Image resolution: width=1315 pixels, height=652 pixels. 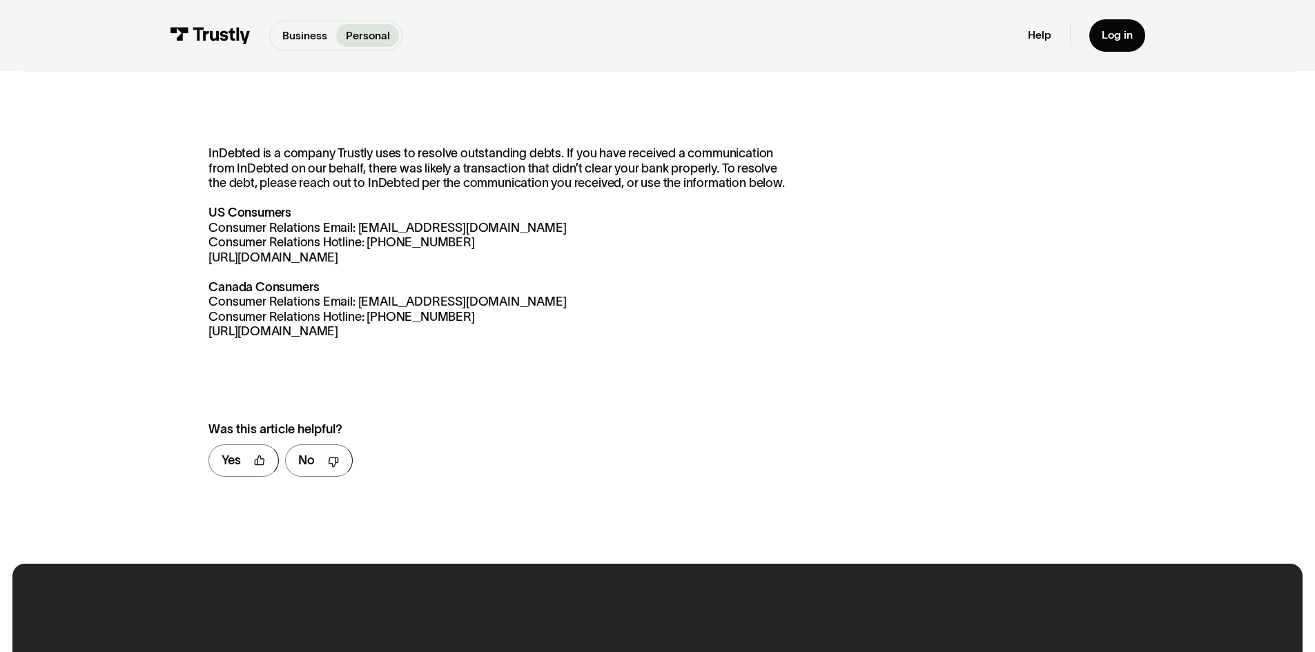 I want to click on strong: Canada Consumers, so click(x=264, y=287).